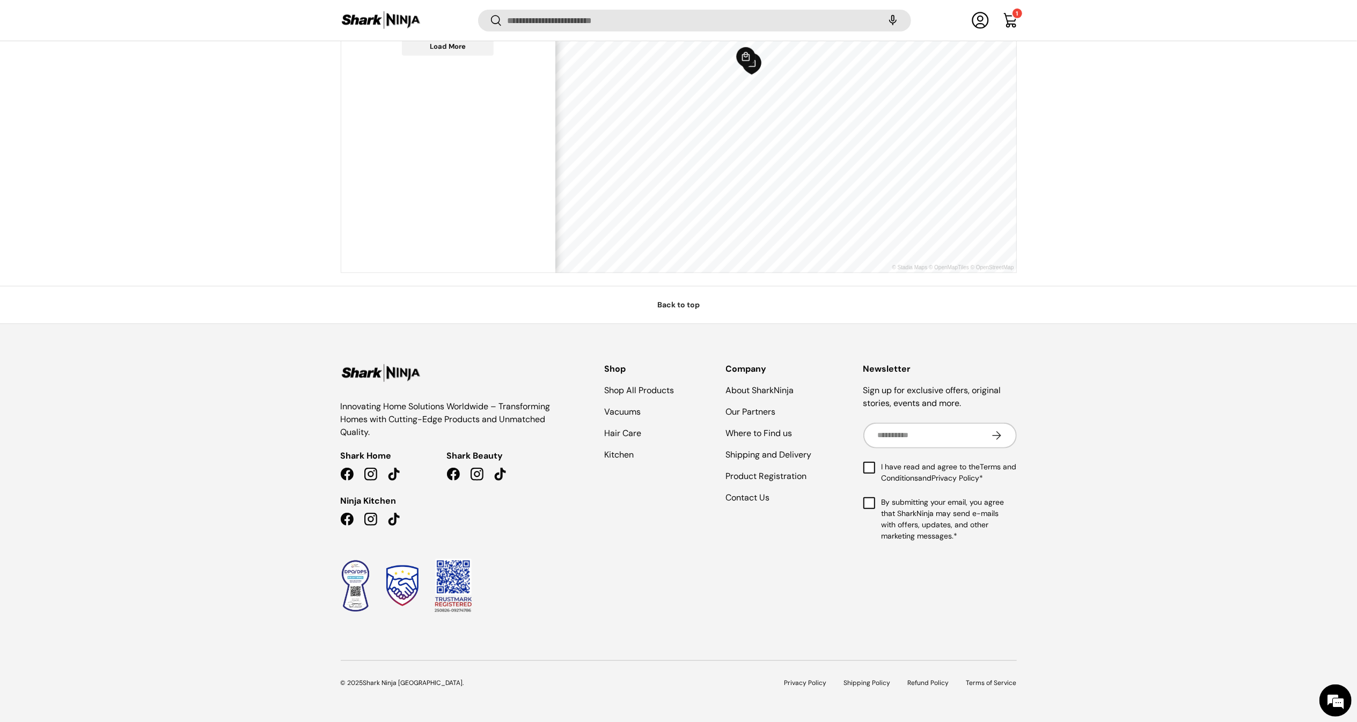  Describe the element at coordinates (949, 267) in the screenshot. I see `a: © OpenMapTiles` at that location.